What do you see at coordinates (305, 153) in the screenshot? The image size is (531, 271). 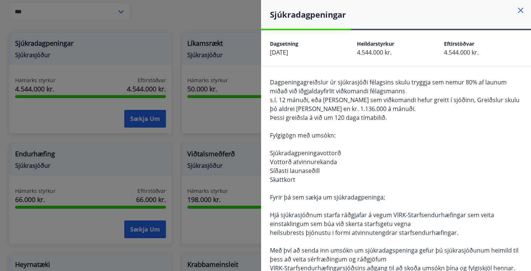 I see `span: Sjúkradagpeningavottorð` at bounding box center [305, 153].